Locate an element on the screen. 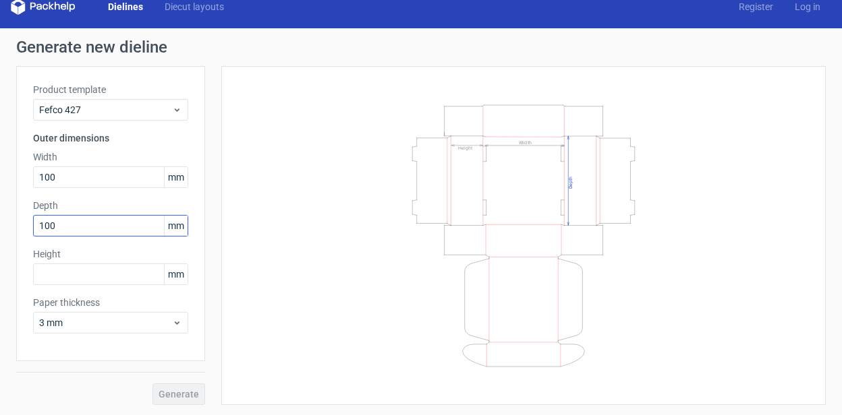  text: Depth is located at coordinates (571, 182).